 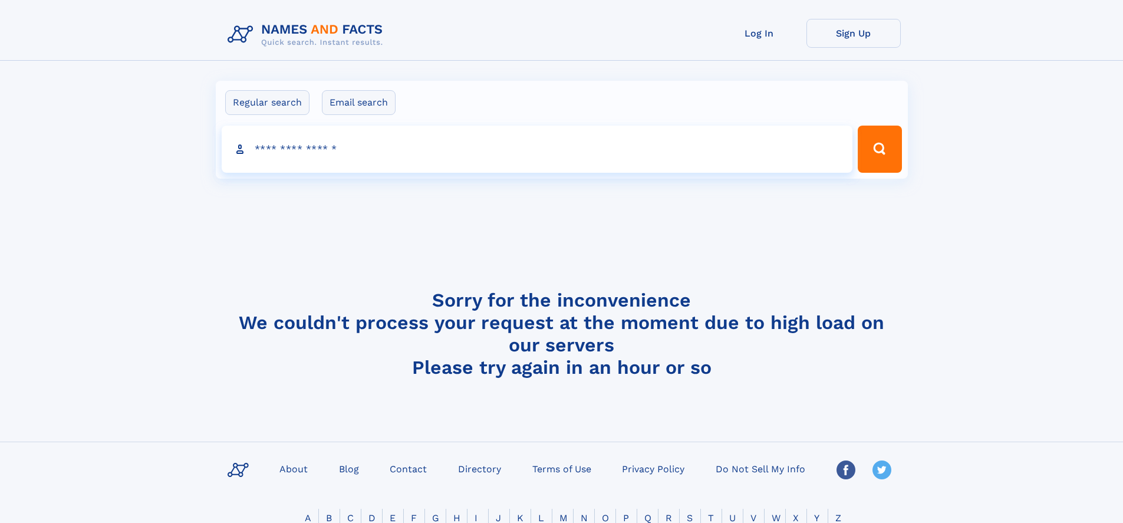 What do you see at coordinates (308, 35) in the screenshot?
I see `img: Logo Names and Facts` at bounding box center [308, 35].